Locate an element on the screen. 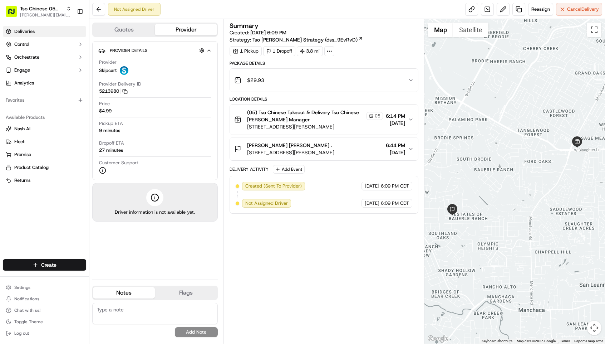 The width and height of the screenshot is (605, 344). div: 27 minutes is located at coordinates (111, 150).